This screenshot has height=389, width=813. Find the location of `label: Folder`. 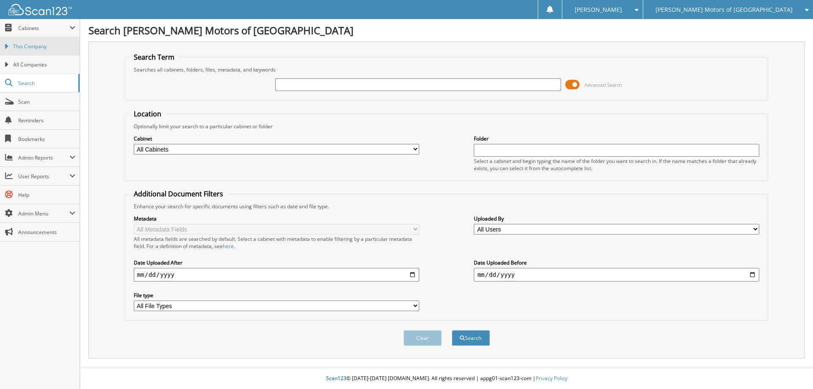

label: Folder is located at coordinates (617, 139).